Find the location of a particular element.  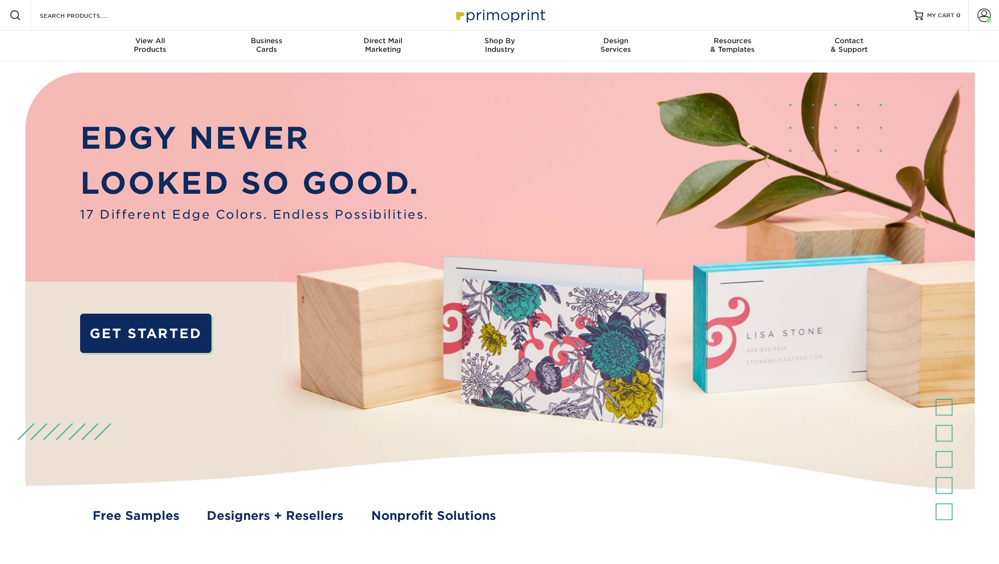

img: Primoprint is located at coordinates (500, 15).